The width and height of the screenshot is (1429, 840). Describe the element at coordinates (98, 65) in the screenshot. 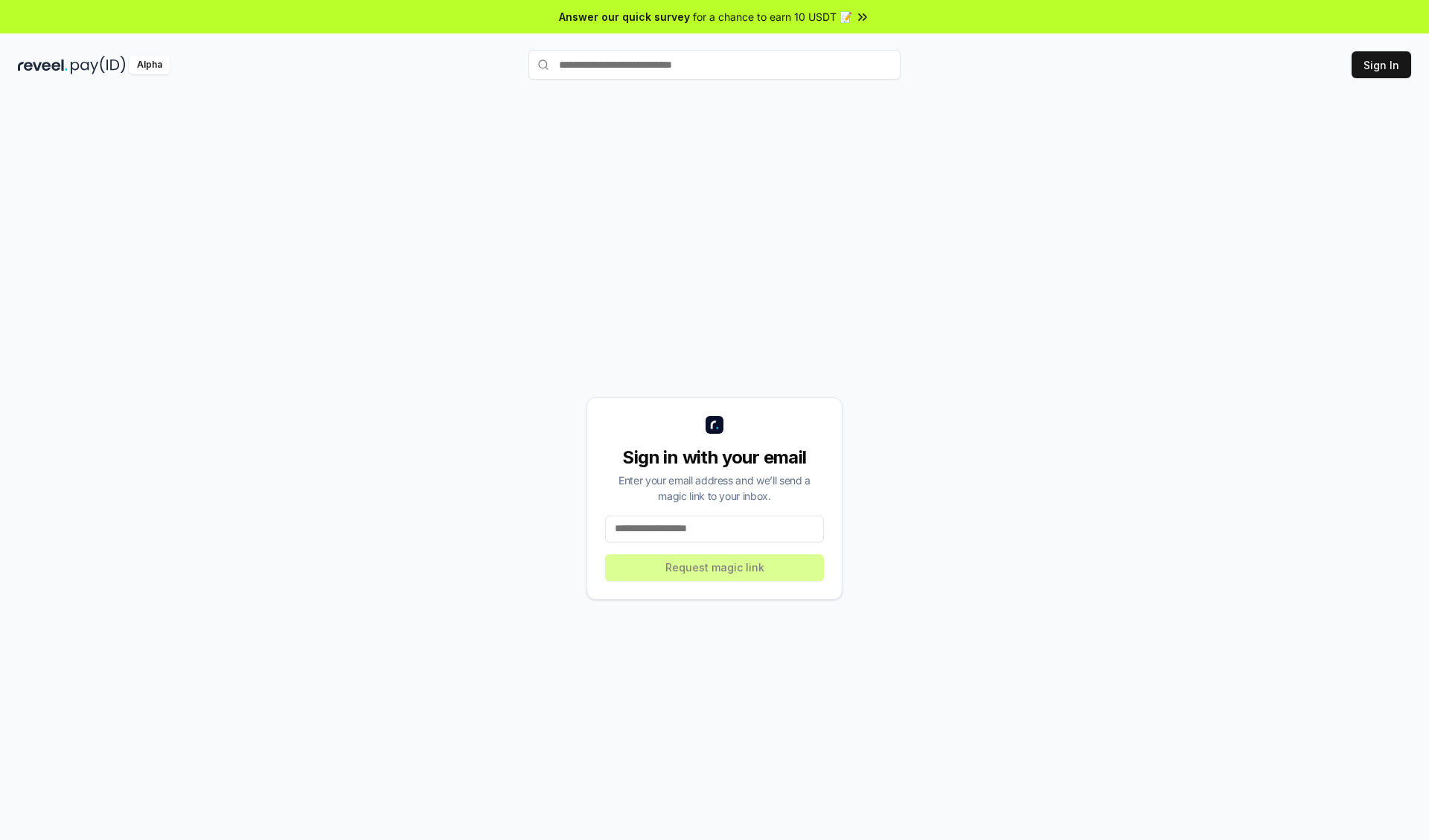

I see `img: pay_id` at that location.